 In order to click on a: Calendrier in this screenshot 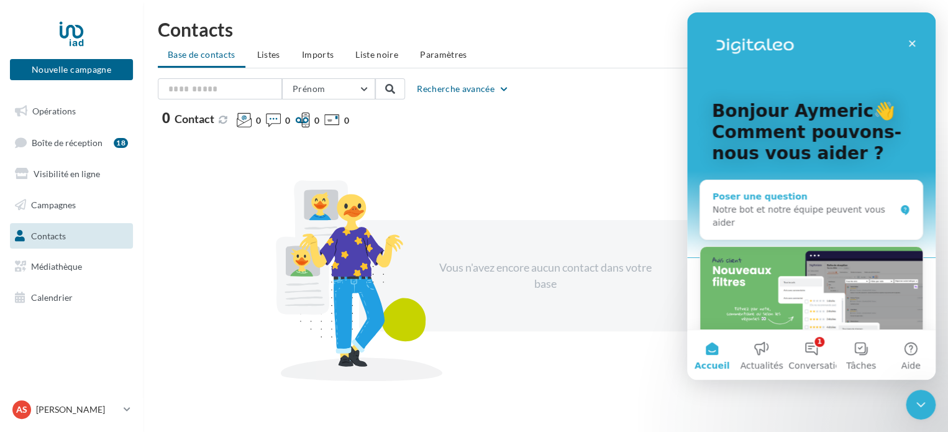, I will do `click(71, 297)`.